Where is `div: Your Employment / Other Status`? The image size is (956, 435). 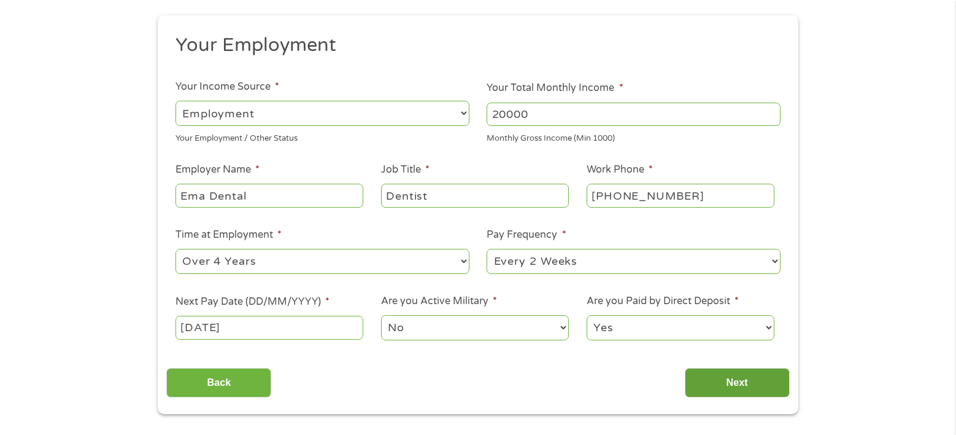
div: Your Employment / Other Status is located at coordinates (322, 136).